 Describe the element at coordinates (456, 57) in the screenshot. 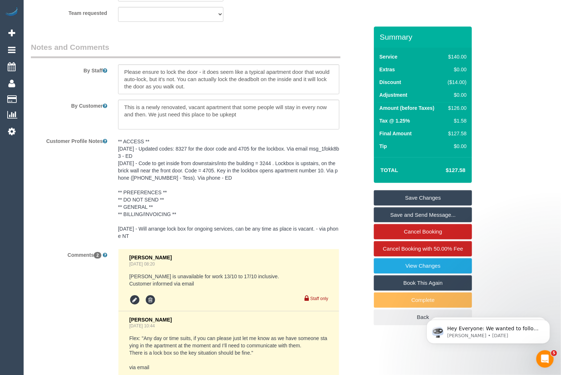

I see `div: $140.00` at that location.